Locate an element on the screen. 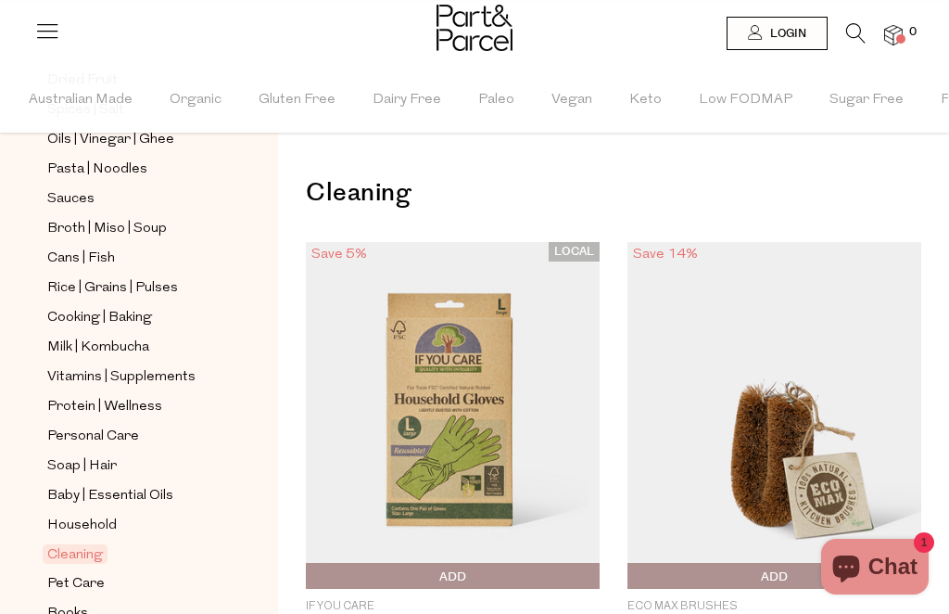 The height and width of the screenshot is (614, 949). span: Low FODMAP is located at coordinates (745, 100).